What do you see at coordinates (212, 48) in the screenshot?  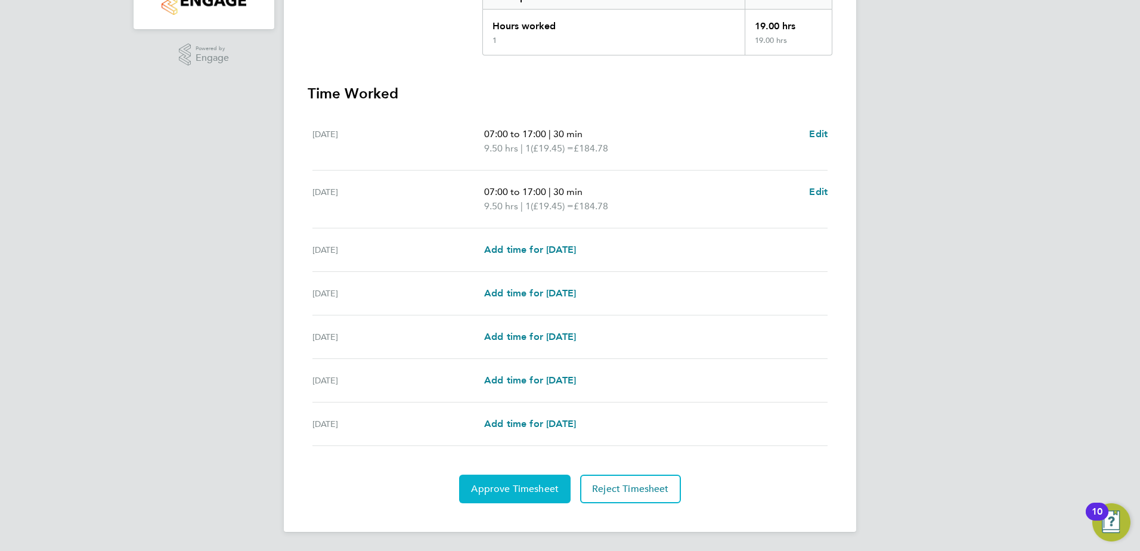 I see `span: Powered by` at bounding box center [212, 48].